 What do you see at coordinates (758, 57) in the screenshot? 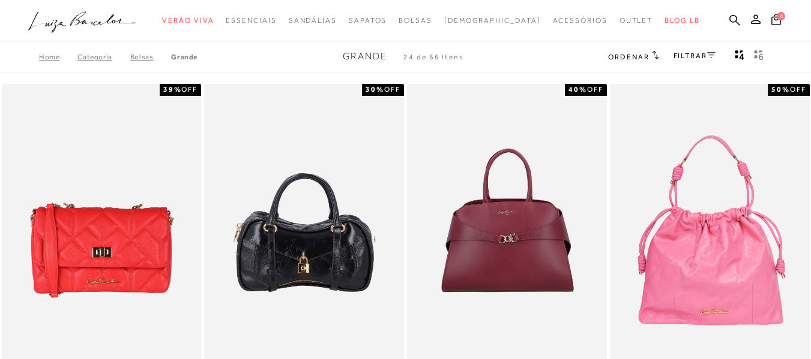
I see `button: gridText6Desc` at bounding box center [758, 57].